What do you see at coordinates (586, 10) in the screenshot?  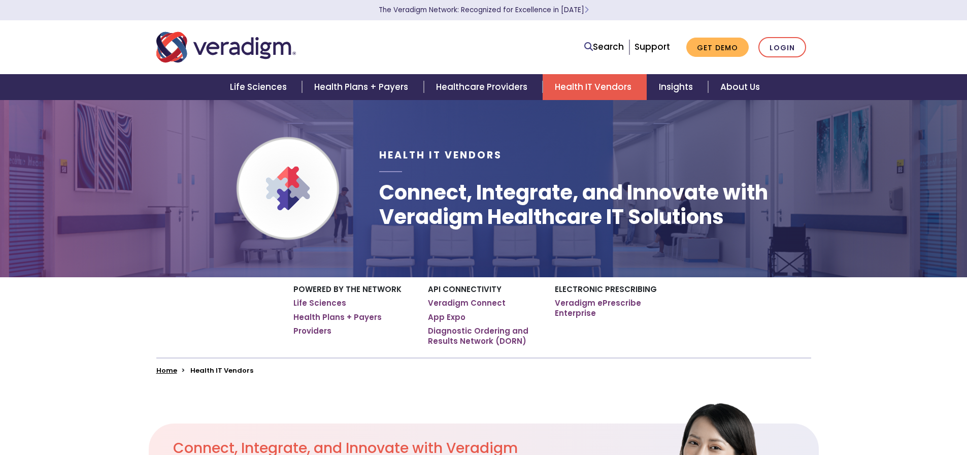 I see `span: Learn More` at bounding box center [586, 10].